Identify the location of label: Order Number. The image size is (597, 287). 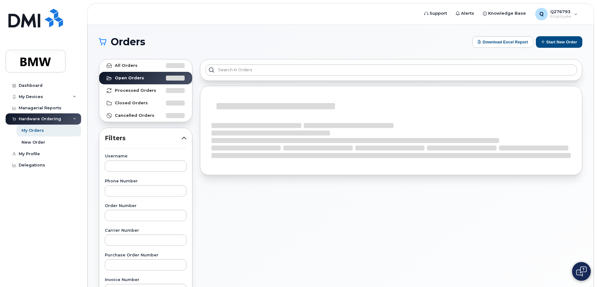
(146, 206).